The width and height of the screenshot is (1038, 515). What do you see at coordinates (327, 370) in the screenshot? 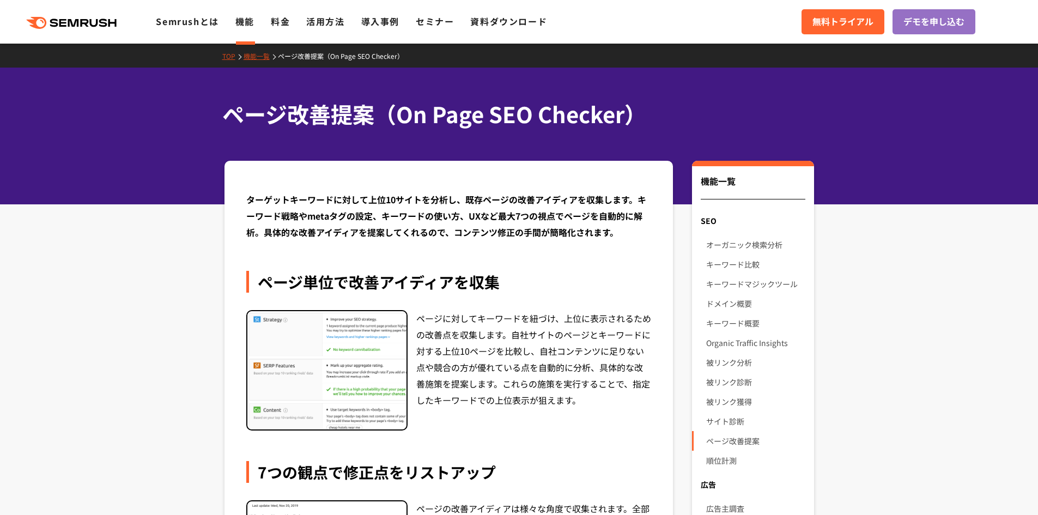
I see `img: ページ改善提案（On Page SEO Checker） 改善アイディア` at bounding box center [327, 370].